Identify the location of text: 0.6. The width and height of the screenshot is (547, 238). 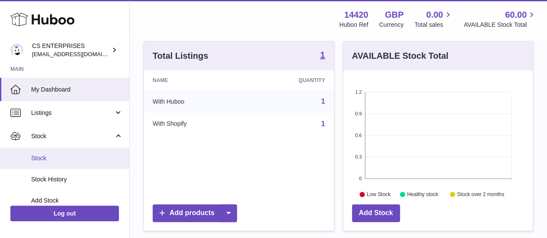
(358, 135).